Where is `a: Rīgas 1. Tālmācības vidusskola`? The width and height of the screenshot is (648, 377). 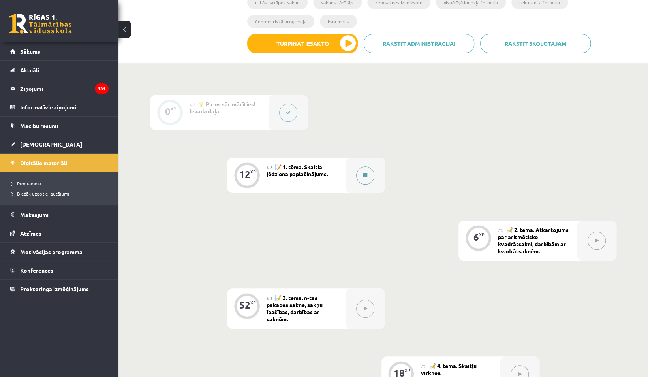
a: Rīgas 1. Tālmācības vidusskola is located at coordinates (40, 24).